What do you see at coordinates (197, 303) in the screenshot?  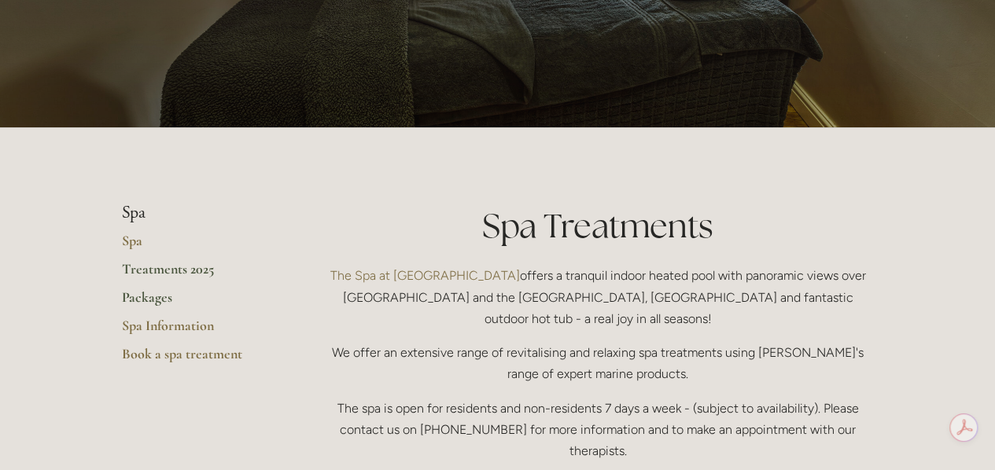 I see `a: Packages` at bounding box center [197, 303].